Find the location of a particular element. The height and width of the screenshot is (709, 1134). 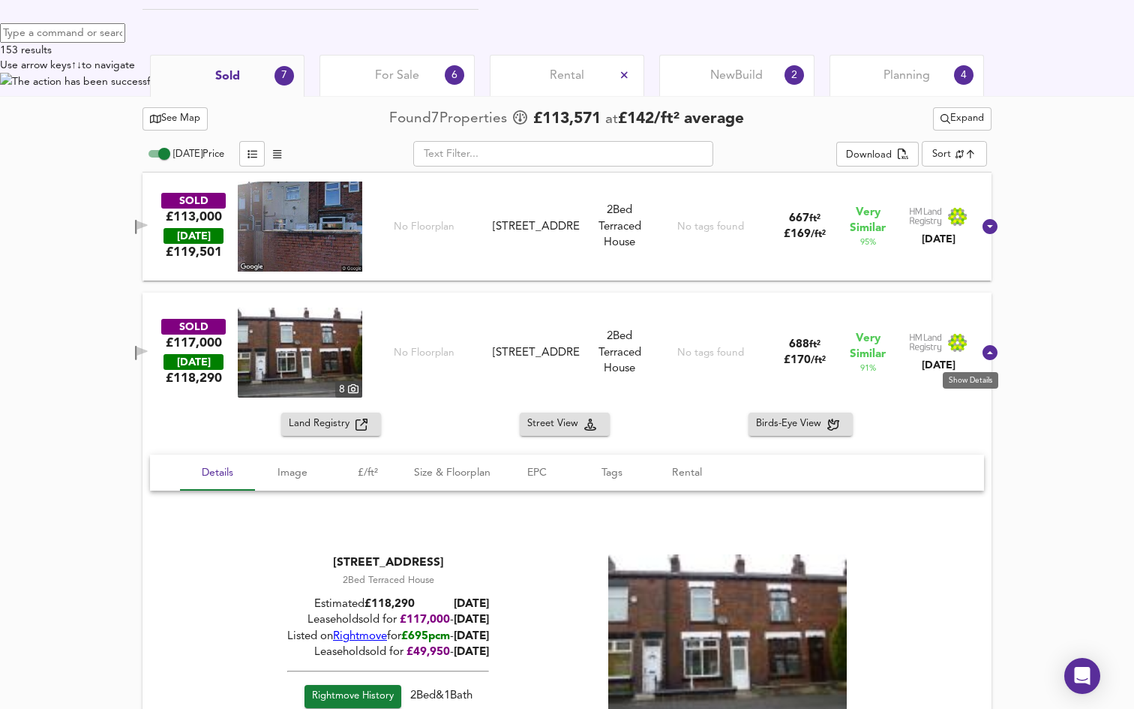

button: Street View is located at coordinates (565, 424).